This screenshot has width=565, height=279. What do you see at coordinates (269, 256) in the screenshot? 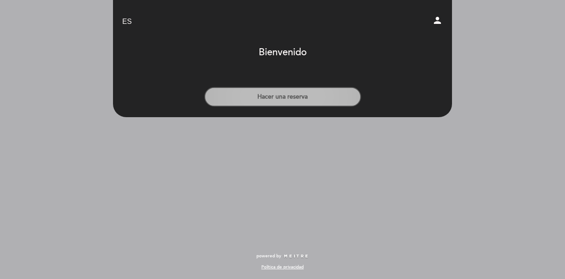
I see `span: powered by` at bounding box center [269, 256].